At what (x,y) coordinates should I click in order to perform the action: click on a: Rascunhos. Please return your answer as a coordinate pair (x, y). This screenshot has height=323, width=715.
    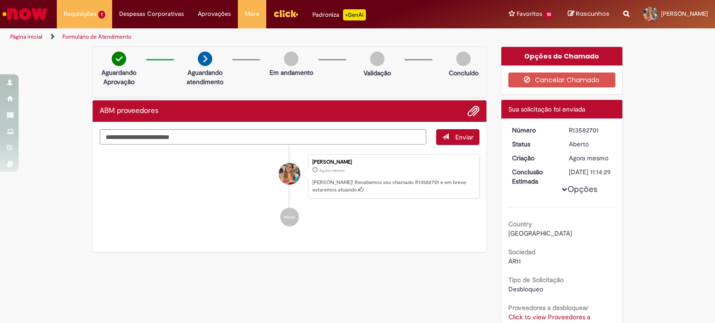
    Looking at the image, I should click on (588, 14).